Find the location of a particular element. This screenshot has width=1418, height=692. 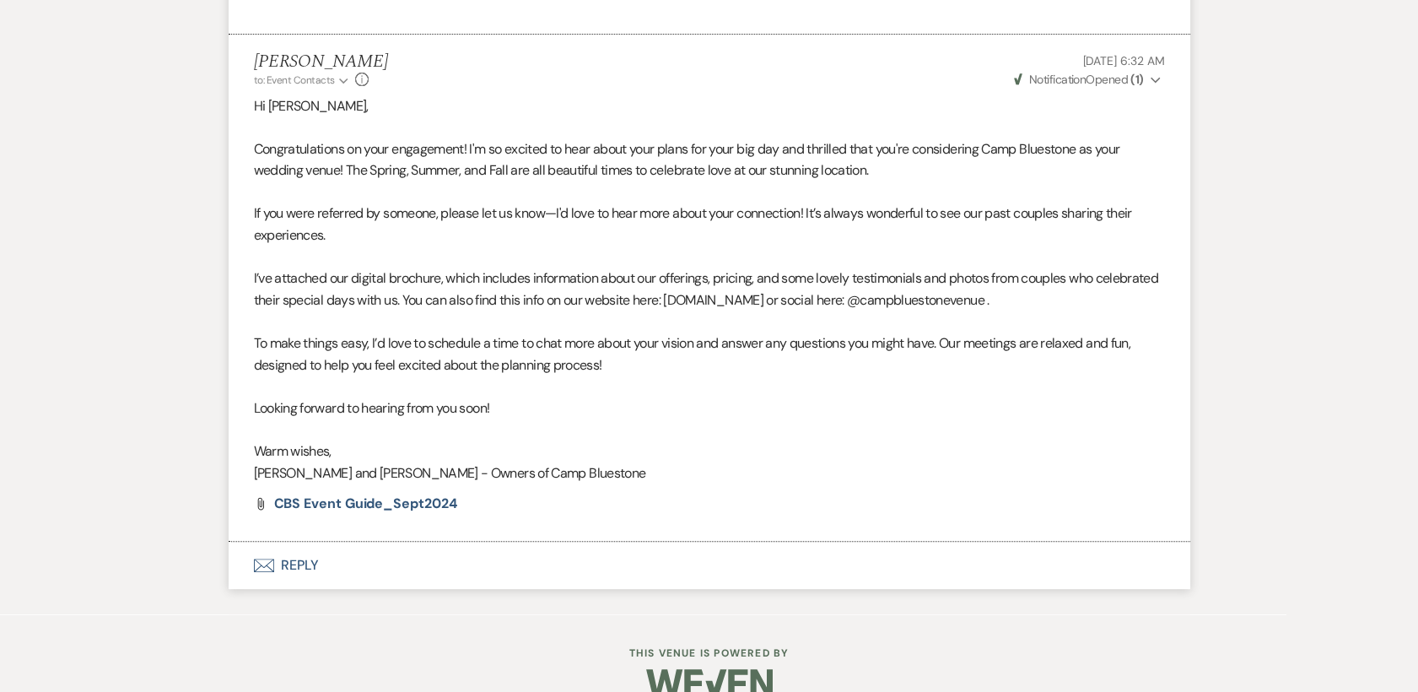

button: Reply is located at coordinates (709, 565).